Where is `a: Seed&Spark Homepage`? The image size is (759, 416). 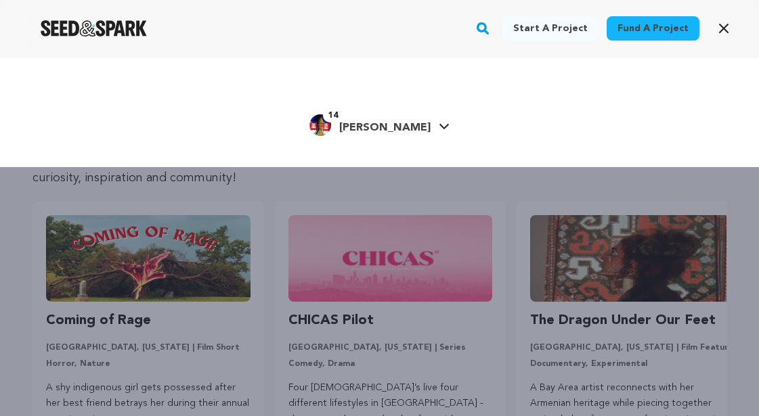 a: Seed&Spark Homepage is located at coordinates (93, 28).